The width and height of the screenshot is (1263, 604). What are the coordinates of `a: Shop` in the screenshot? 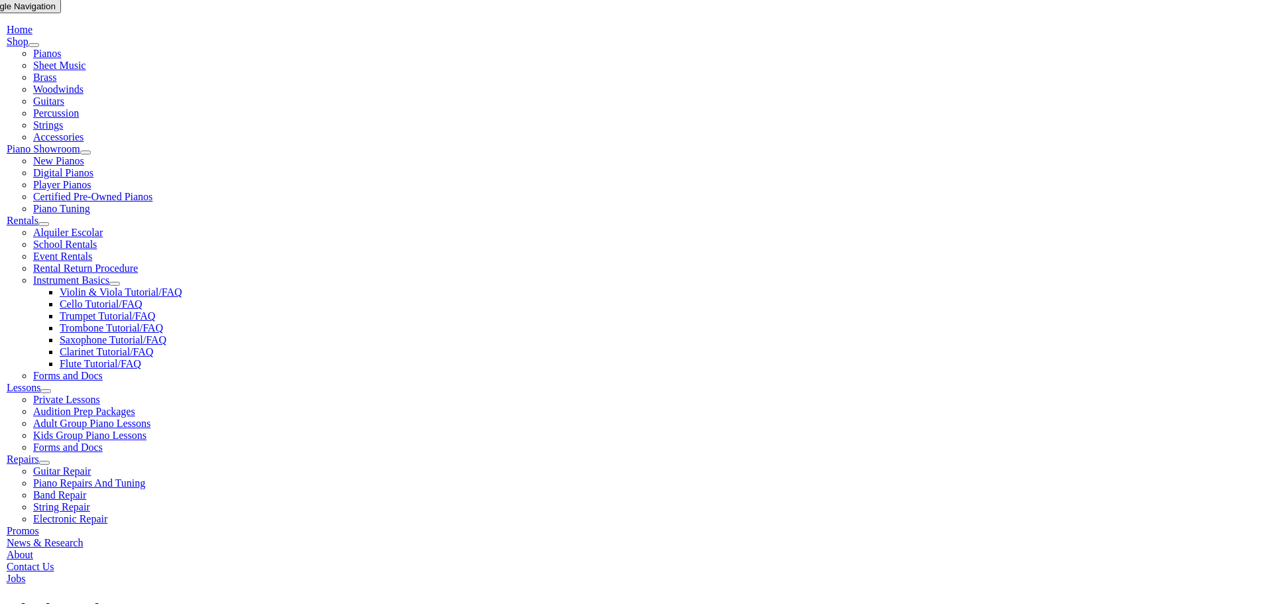 It's located at (17, 41).